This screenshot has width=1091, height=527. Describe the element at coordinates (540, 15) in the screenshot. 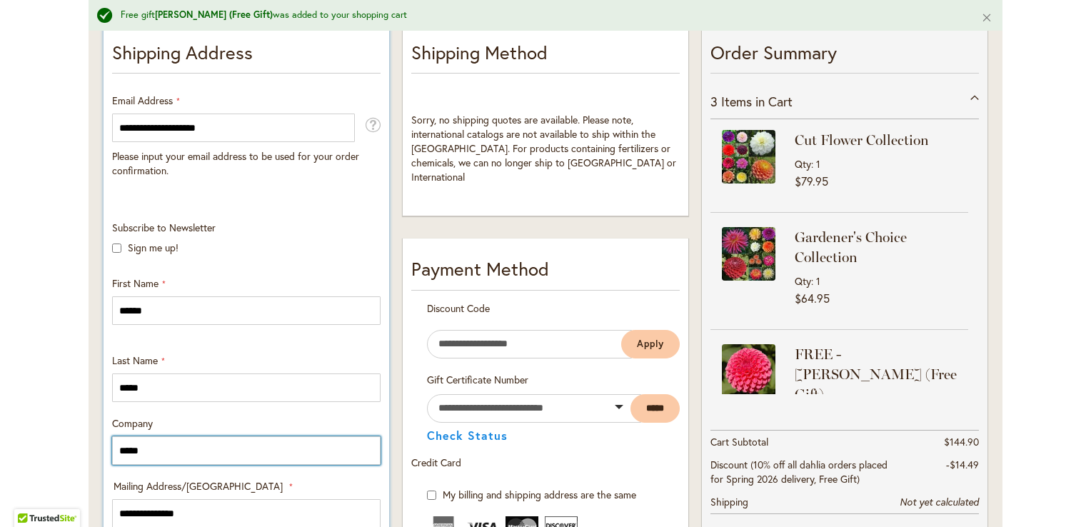

I see `div: Free gift was added to your shopping cart` at that location.